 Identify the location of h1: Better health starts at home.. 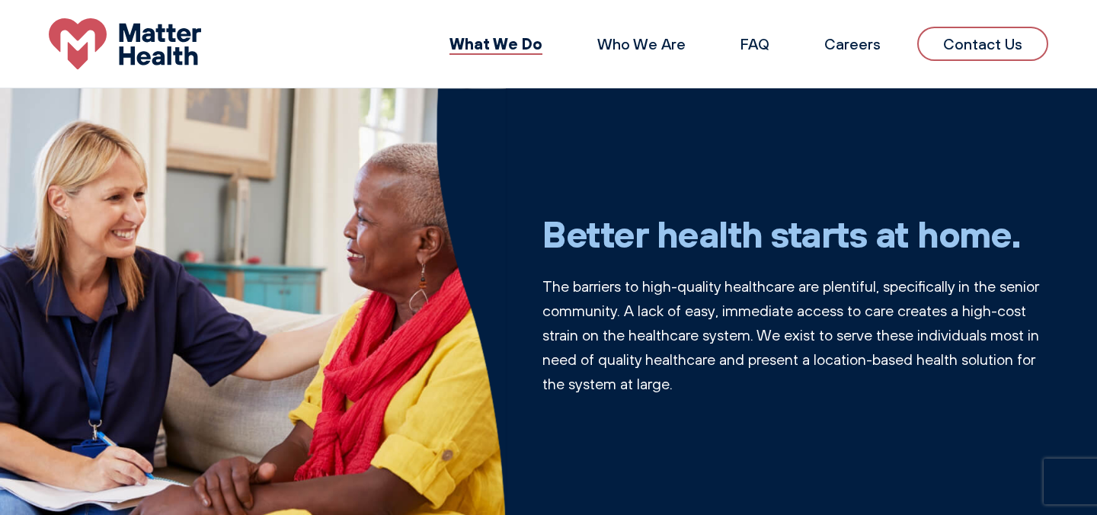
(795, 234).